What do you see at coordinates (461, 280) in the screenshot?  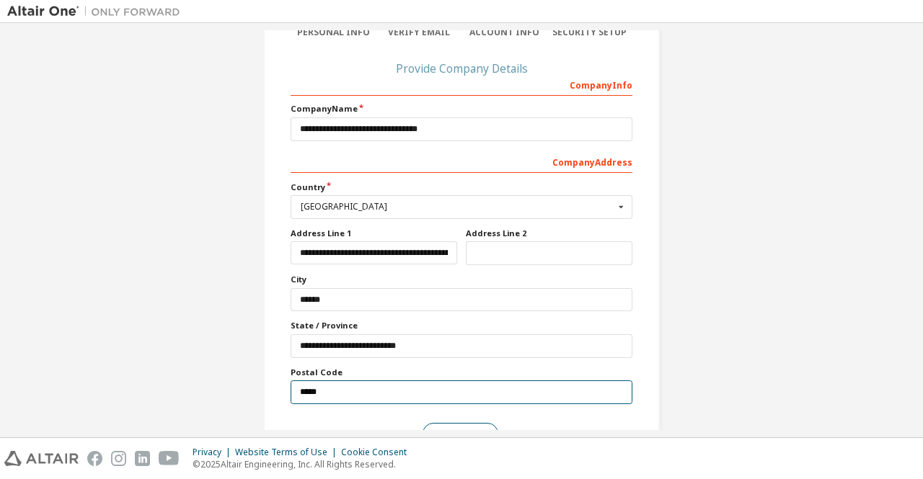 I see `label: City` at bounding box center [461, 280].